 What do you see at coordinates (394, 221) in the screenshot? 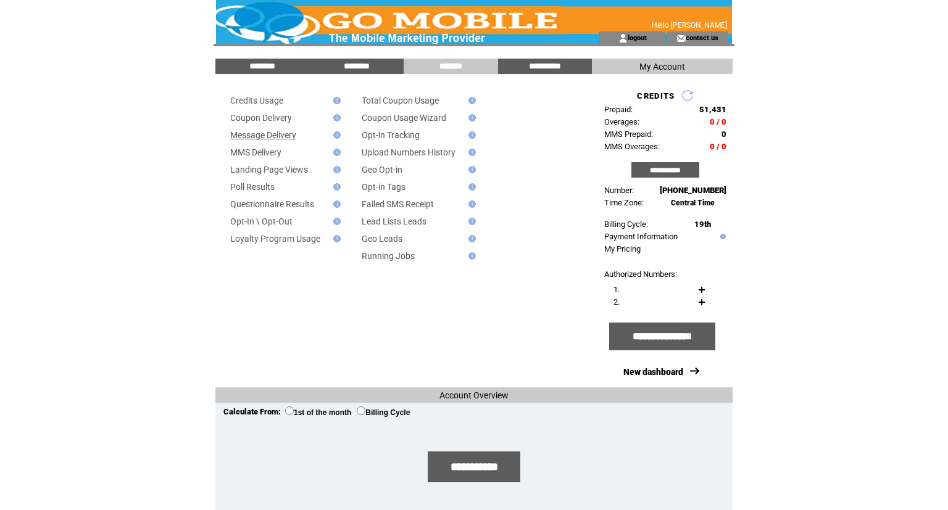
I see `a: Lead Lists Leads` at bounding box center [394, 221].